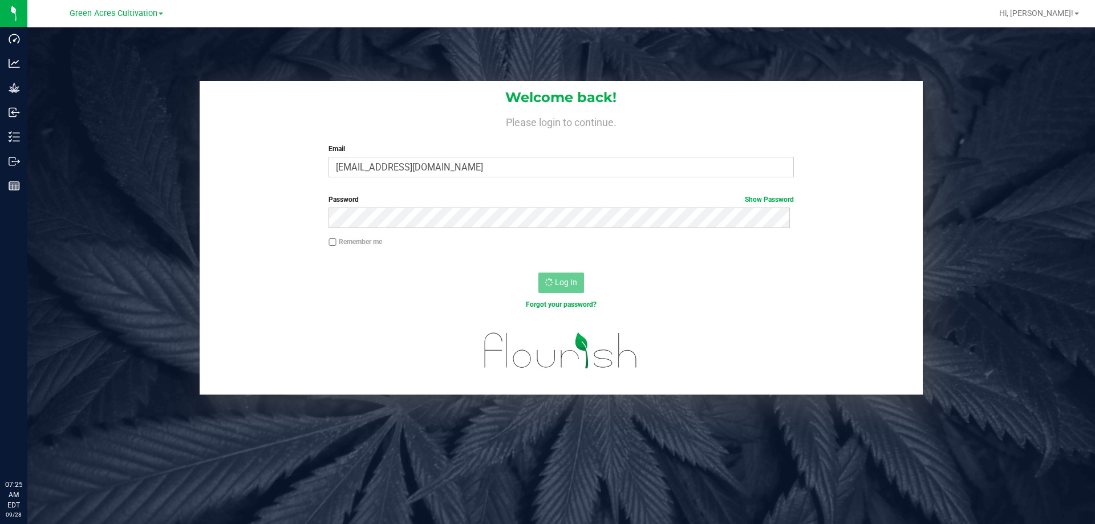 The height and width of the screenshot is (524, 1095). I want to click on span: Password, so click(343, 200).